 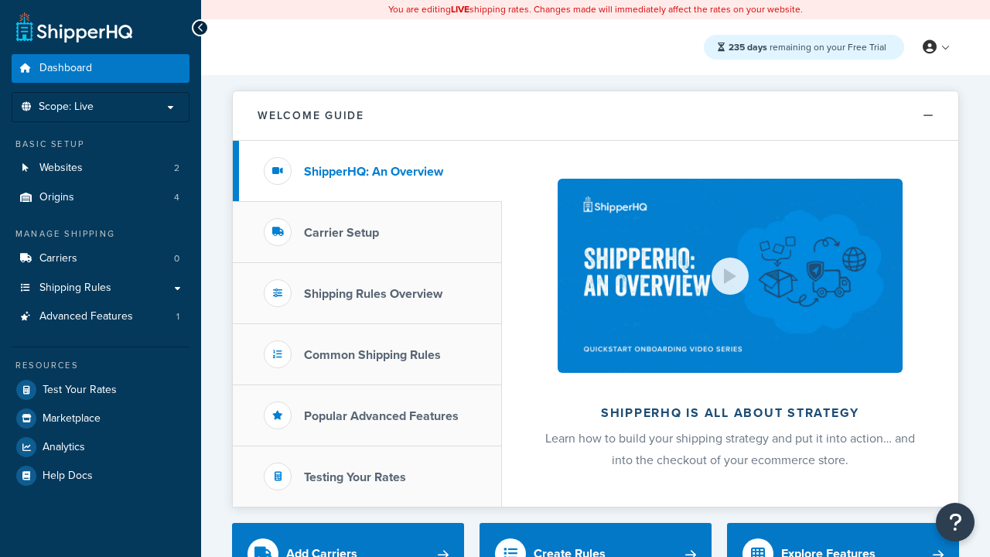 What do you see at coordinates (730, 449) in the screenshot?
I see `span: Learn how to build your shipping strategy and put it into action… and into the checkout of your e...` at bounding box center [730, 449].